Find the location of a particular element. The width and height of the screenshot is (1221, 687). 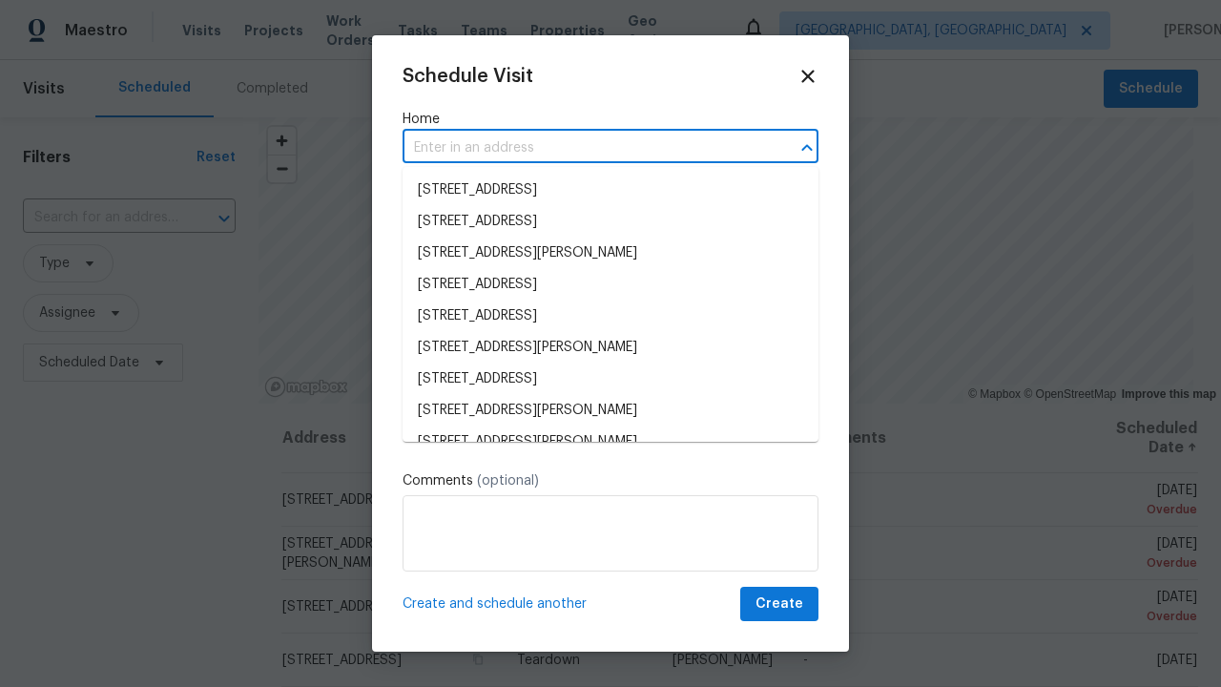

button: Create is located at coordinates (780, 604).